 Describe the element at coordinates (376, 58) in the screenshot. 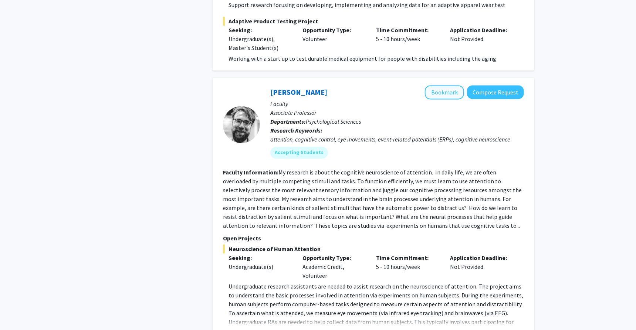

I see `p: Working with a start up to test durable medical equipment for people with disabilities including ...` at that location.